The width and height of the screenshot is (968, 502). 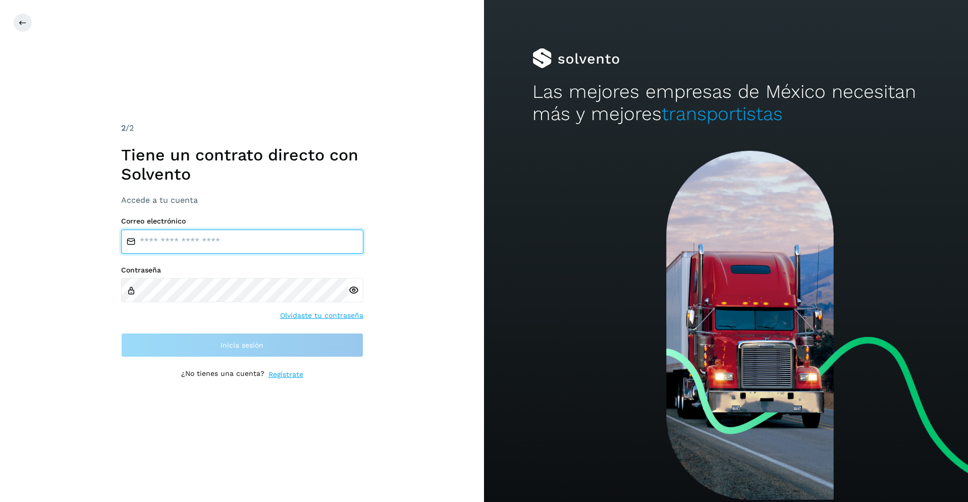 What do you see at coordinates (242, 270) in the screenshot?
I see `label: Contraseña` at bounding box center [242, 270].